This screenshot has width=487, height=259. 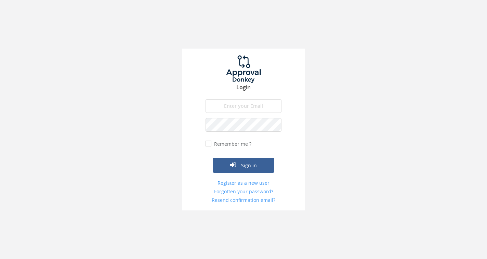 What do you see at coordinates (244, 192) in the screenshot?
I see `a: Forgotten your password?` at bounding box center [244, 192].